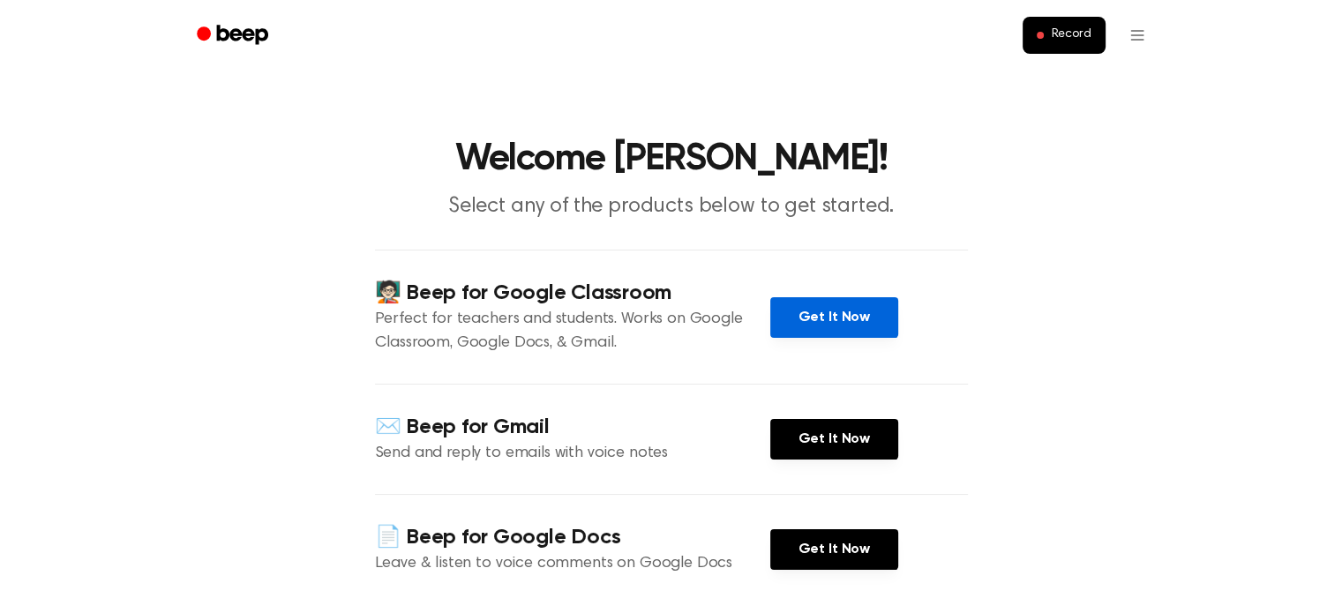 The height and width of the screenshot is (613, 1342). What do you see at coordinates (671, 206) in the screenshot?
I see `p: Select any of the products below to get started.` at bounding box center [671, 206].